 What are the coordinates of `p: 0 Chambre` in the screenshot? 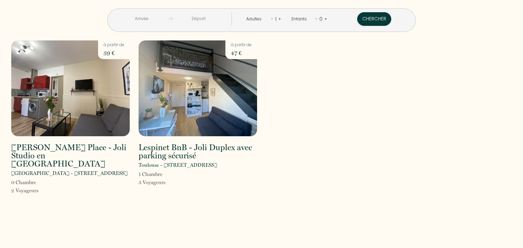 It's located at (25, 183).